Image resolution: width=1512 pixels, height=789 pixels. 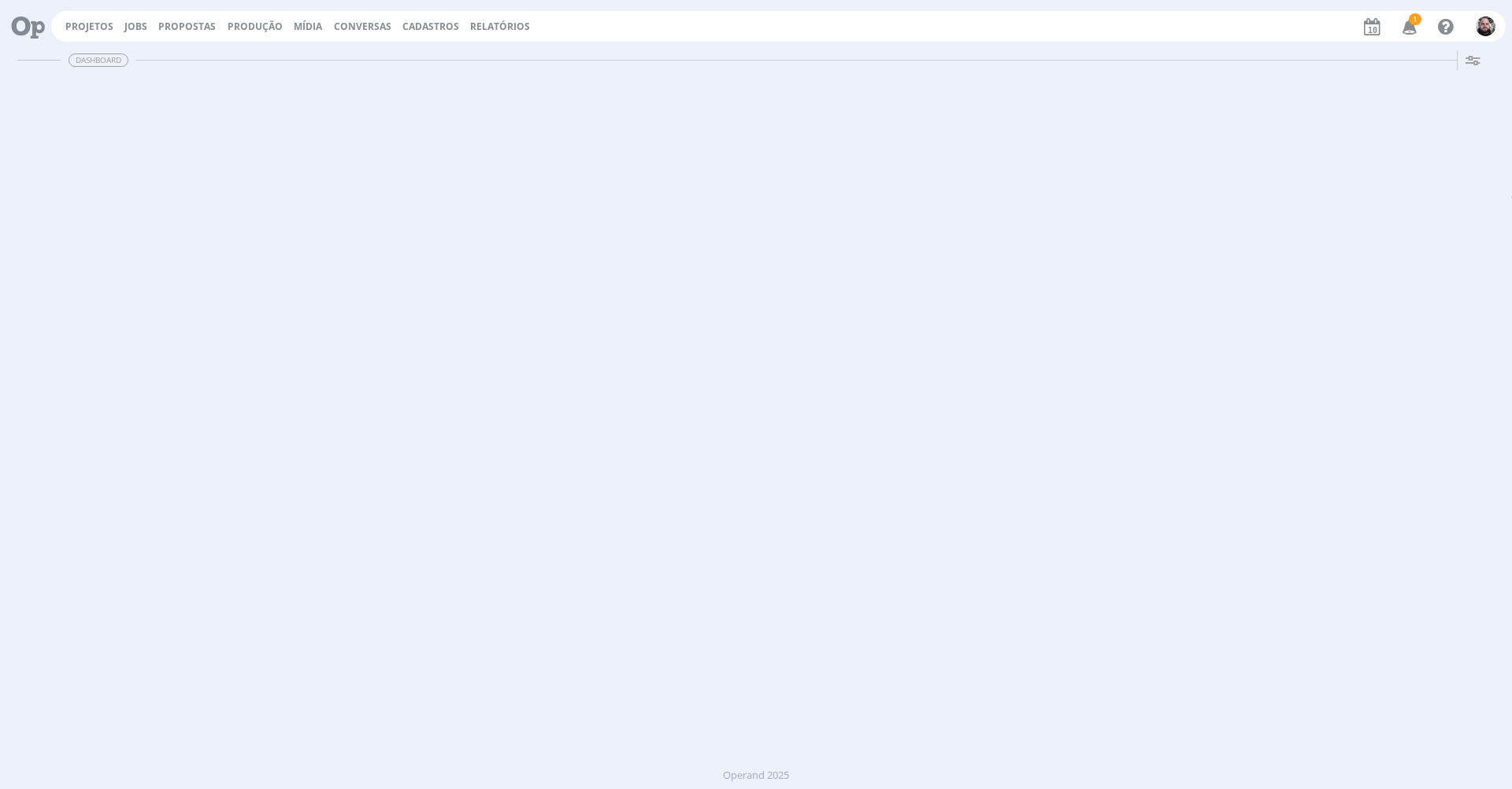 I want to click on button: Propostas, so click(x=187, y=27).